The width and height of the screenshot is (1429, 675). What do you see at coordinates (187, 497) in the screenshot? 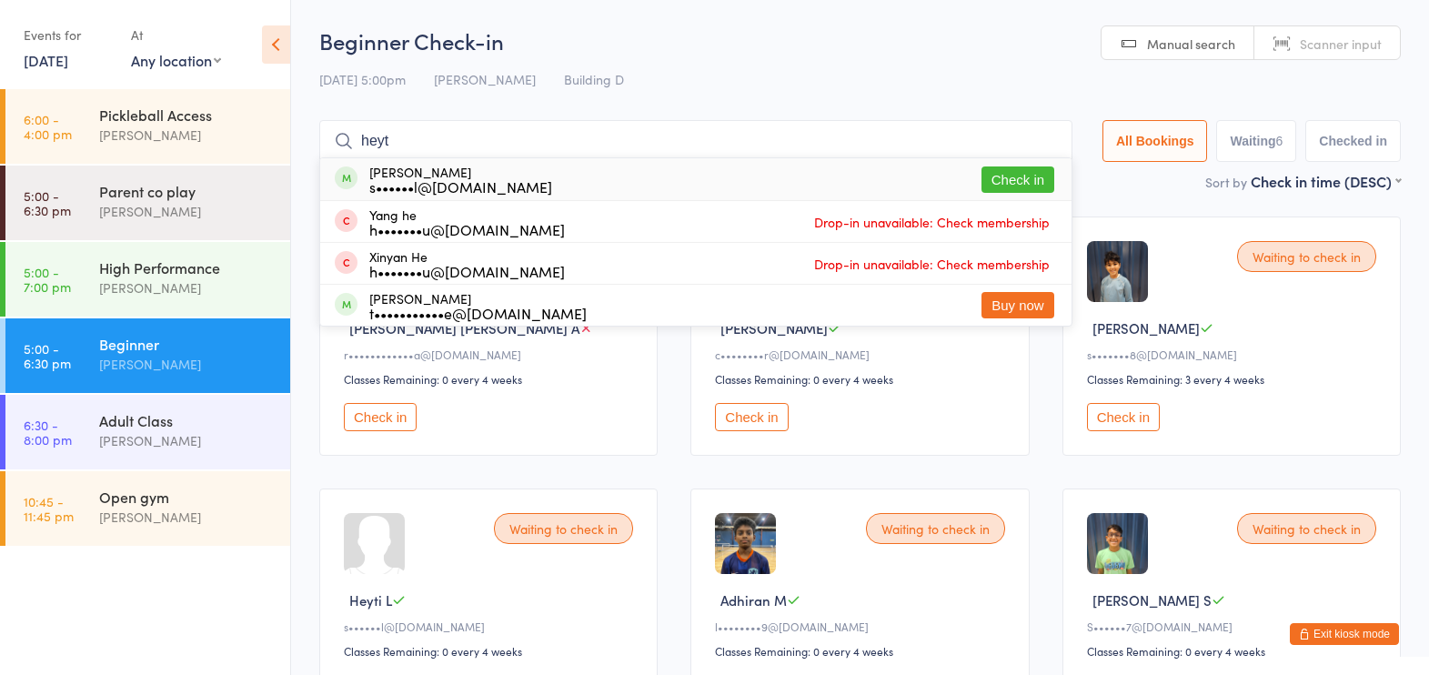
I see `div: Open gym` at bounding box center [187, 497].